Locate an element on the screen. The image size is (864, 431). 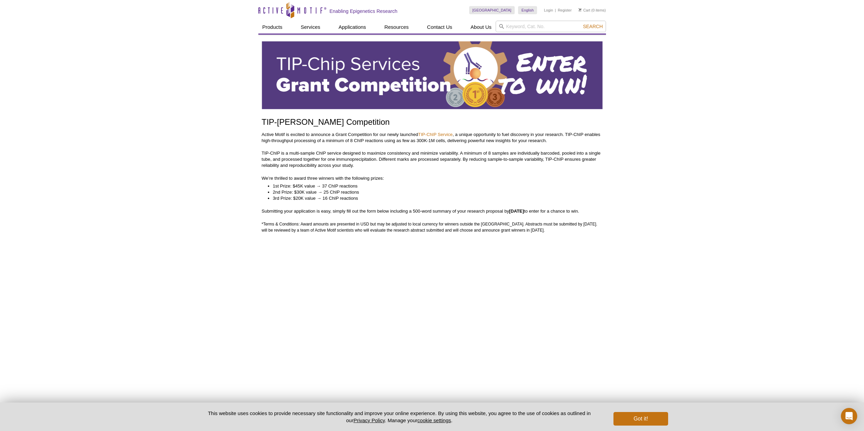
p: Submitting your application is easy, simply fill out the form below including a 500-word summary ... is located at coordinates (432, 211).